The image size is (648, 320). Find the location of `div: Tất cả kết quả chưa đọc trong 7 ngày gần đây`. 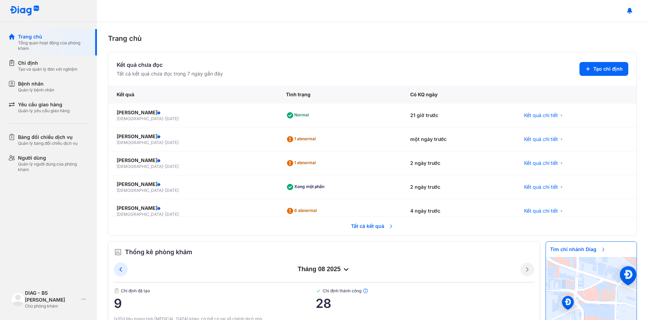

div: Tất cả kết quả chưa đọc trong 7 ngày gần đây is located at coordinates (170, 74).